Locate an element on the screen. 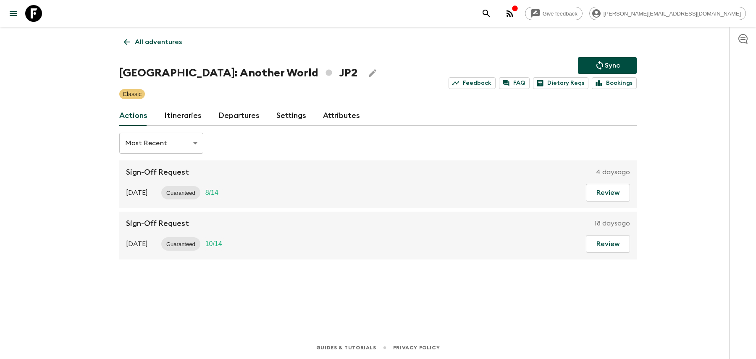 This screenshot has width=756, height=359. div: Most Recent is located at coordinates (161, 143).